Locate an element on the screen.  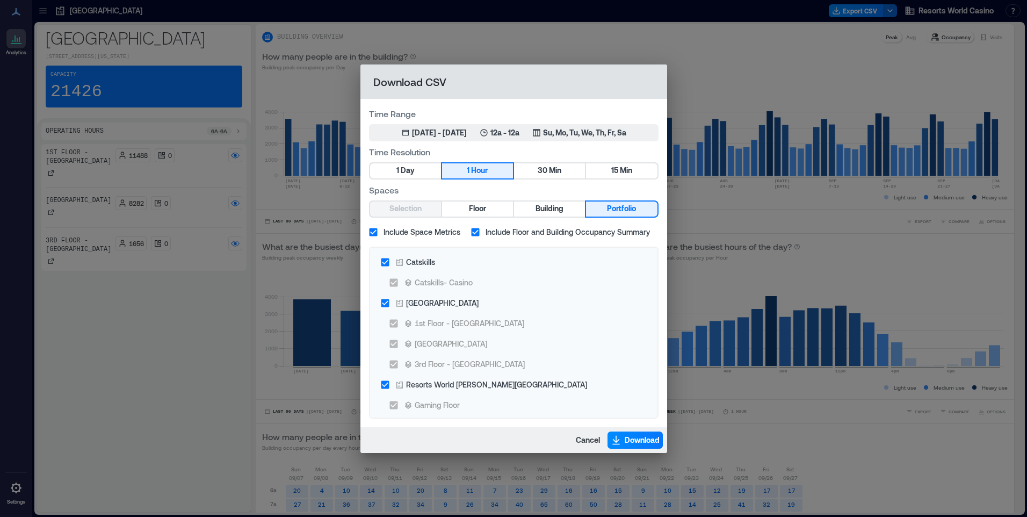
div: Gaming Floor is located at coordinates (437, 404).